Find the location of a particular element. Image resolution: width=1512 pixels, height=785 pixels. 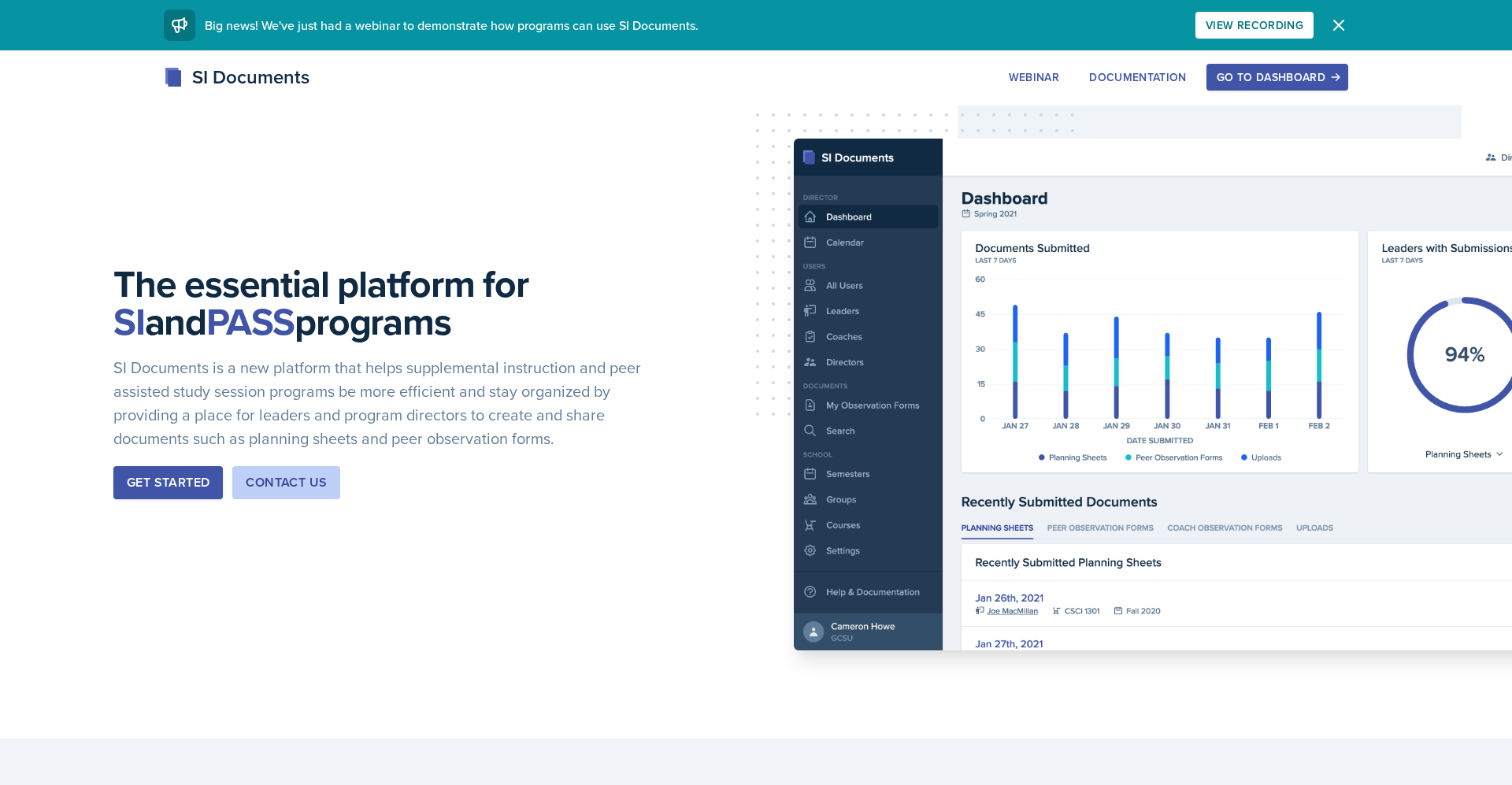

div: View Recording is located at coordinates (1254, 25).